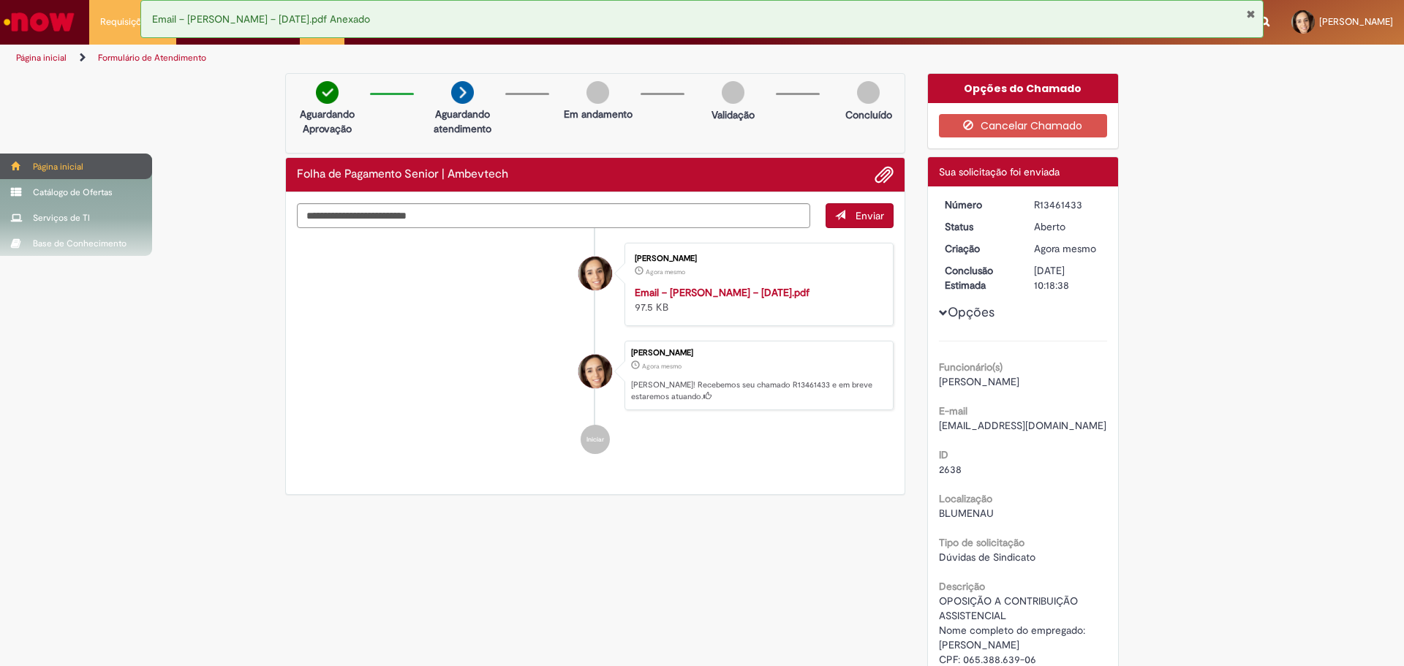 Image resolution: width=1404 pixels, height=666 pixels. Describe the element at coordinates (979, 249) in the screenshot. I see `dt: Criação` at that location.